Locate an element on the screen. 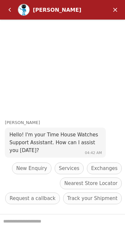  span: Services is located at coordinates (69, 168).